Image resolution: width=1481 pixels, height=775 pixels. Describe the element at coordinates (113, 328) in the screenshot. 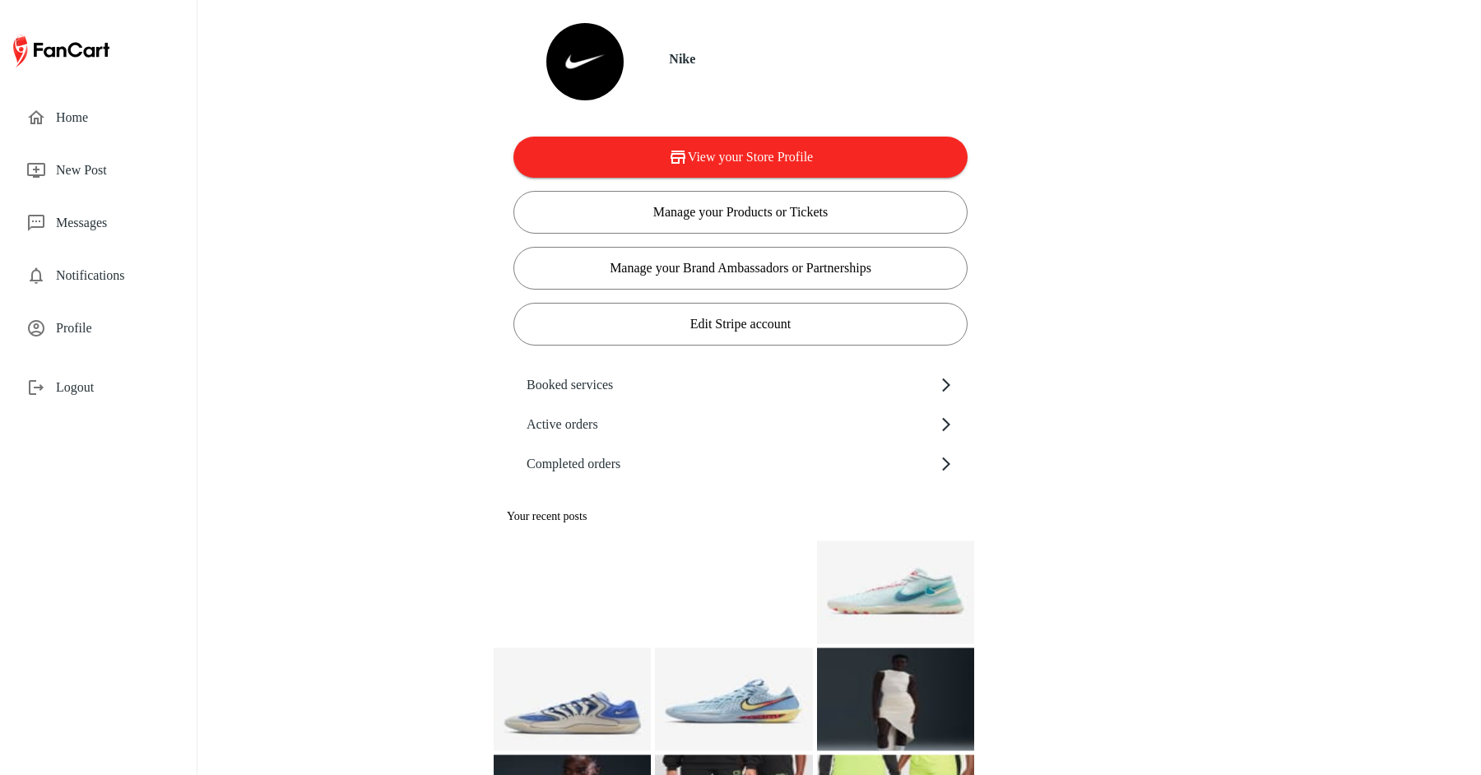

I see `span: Profile` at that location.